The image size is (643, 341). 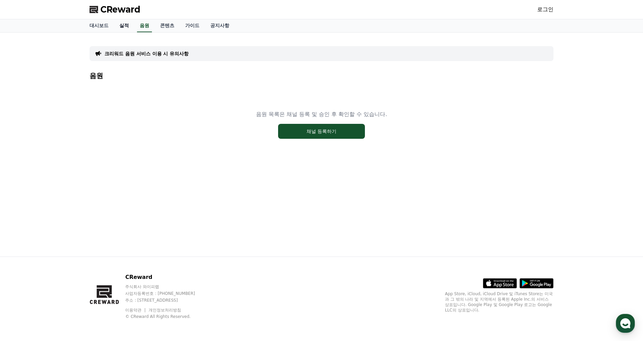 I want to click on span: 대화, so click(x=66, y=228).